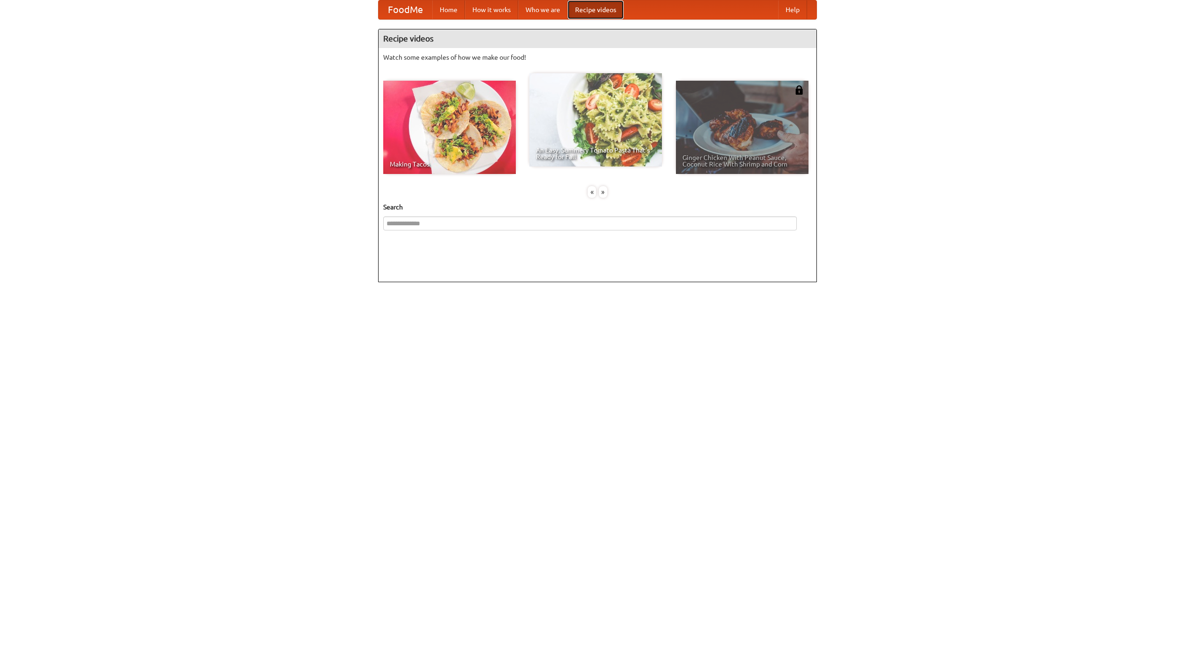  Describe the element at coordinates (449, 127) in the screenshot. I see `a: Making Tacos` at that location.